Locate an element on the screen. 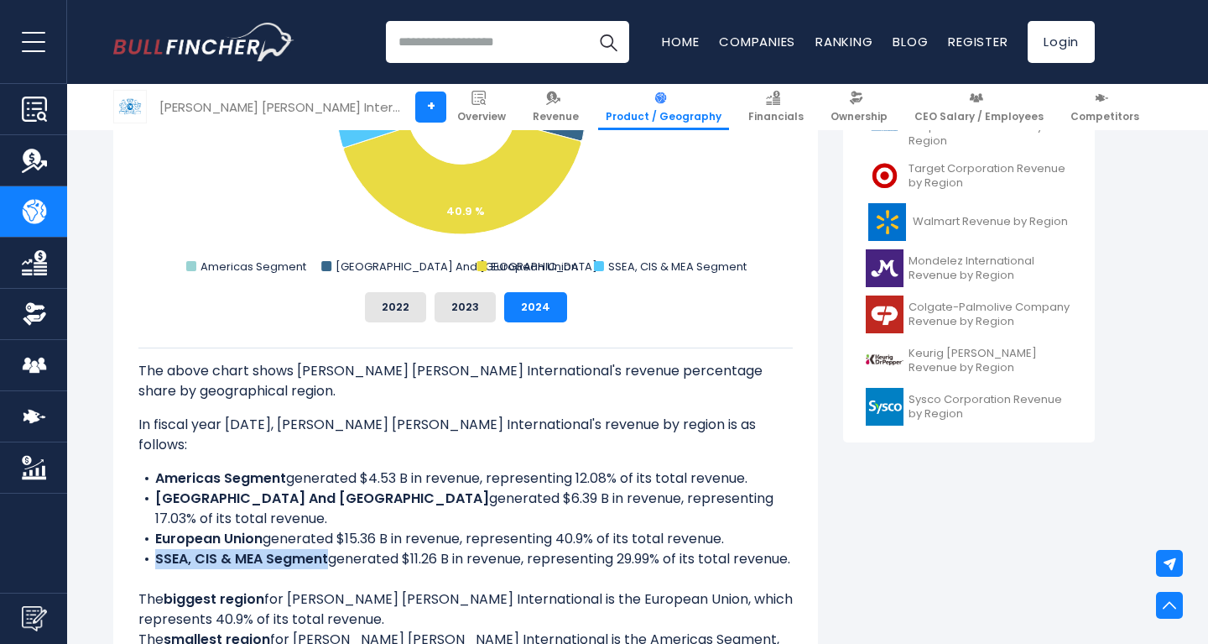 This screenshot has height=644, width=1208. text: 40.9 % is located at coordinates (466, 211).